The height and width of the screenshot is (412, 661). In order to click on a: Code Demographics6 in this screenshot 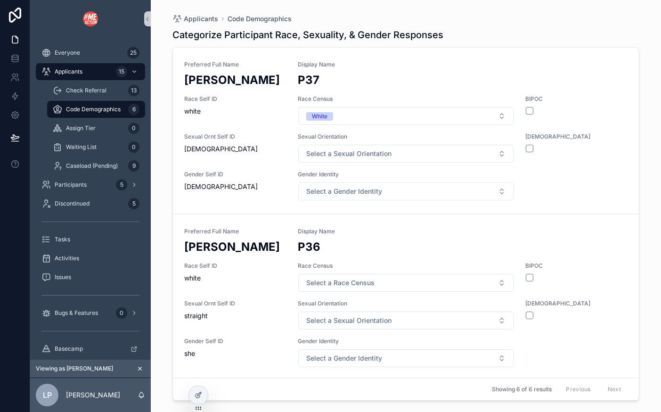, I will do `click(96, 109)`.